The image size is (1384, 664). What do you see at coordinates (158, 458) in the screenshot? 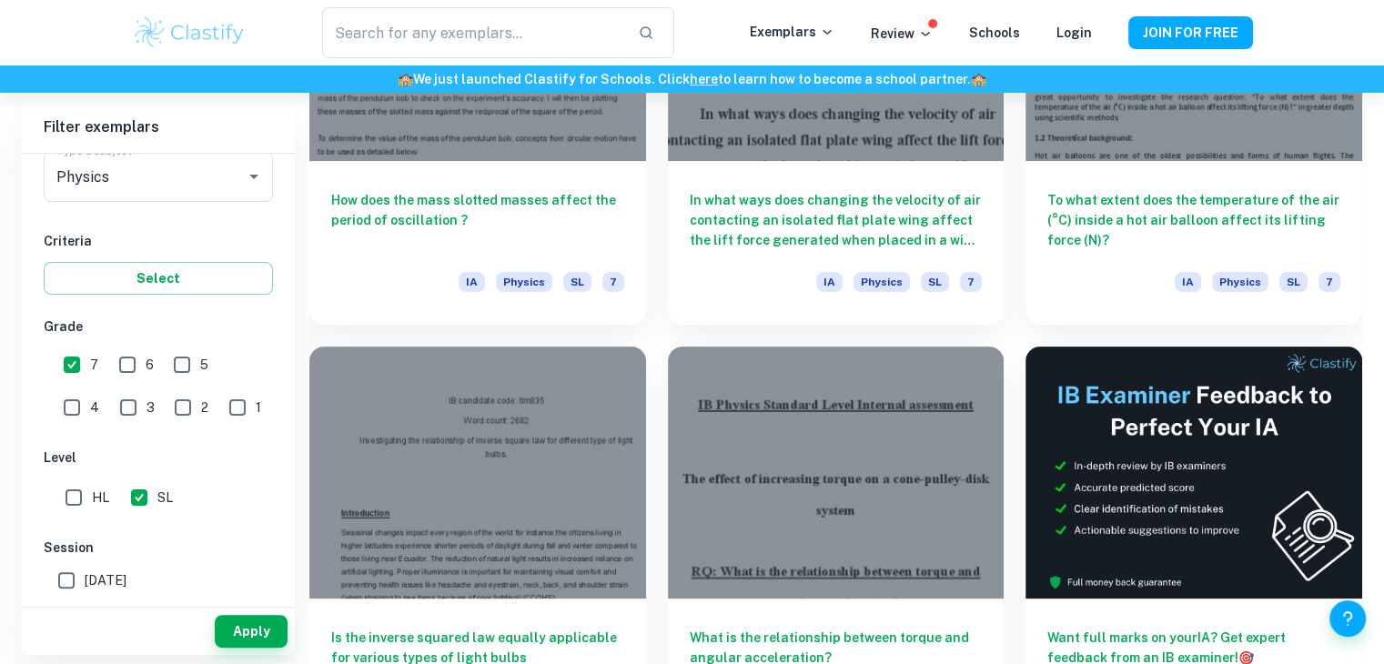
I see `h6: Level` at bounding box center [158, 458].